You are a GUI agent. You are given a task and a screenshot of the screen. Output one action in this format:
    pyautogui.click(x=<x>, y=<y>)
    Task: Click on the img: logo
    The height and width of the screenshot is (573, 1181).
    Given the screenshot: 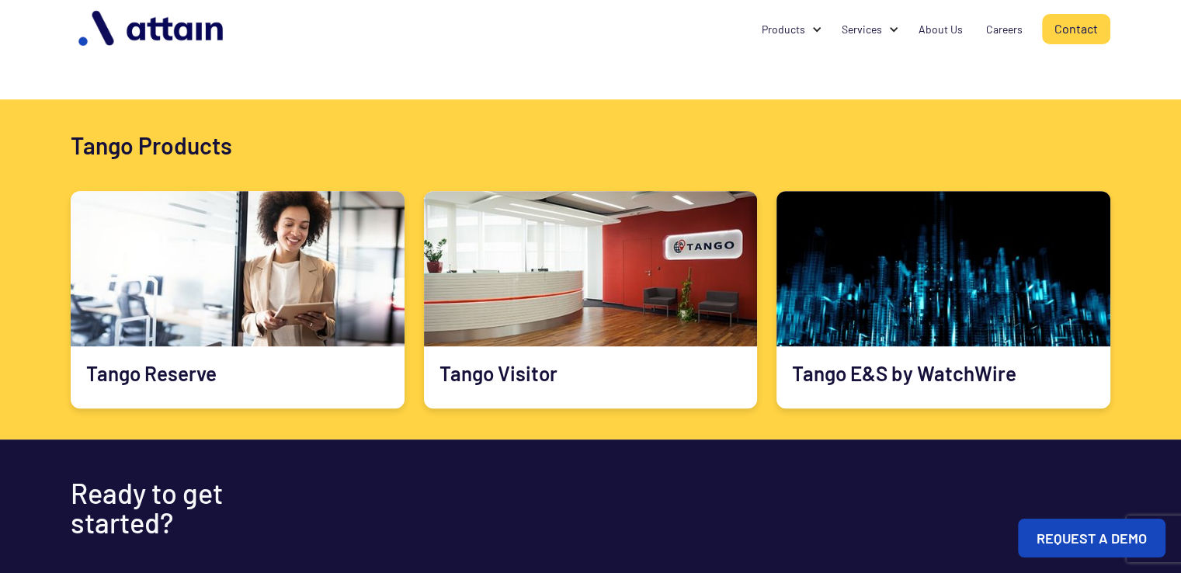 What is the action you would take?
    pyautogui.click(x=152, y=29)
    